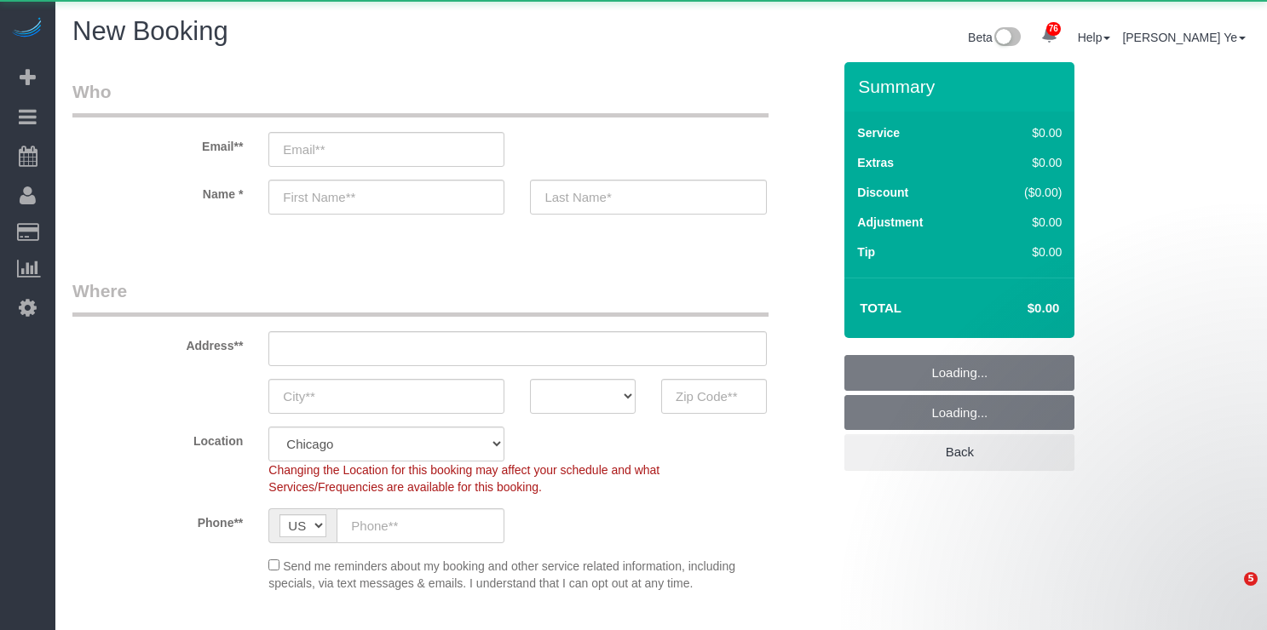 The image size is (1267, 630). What do you see at coordinates (502, 575) in the screenshot?
I see `span: Send me reminders about my booking and other service related information, including specials, via...` at bounding box center [502, 575].